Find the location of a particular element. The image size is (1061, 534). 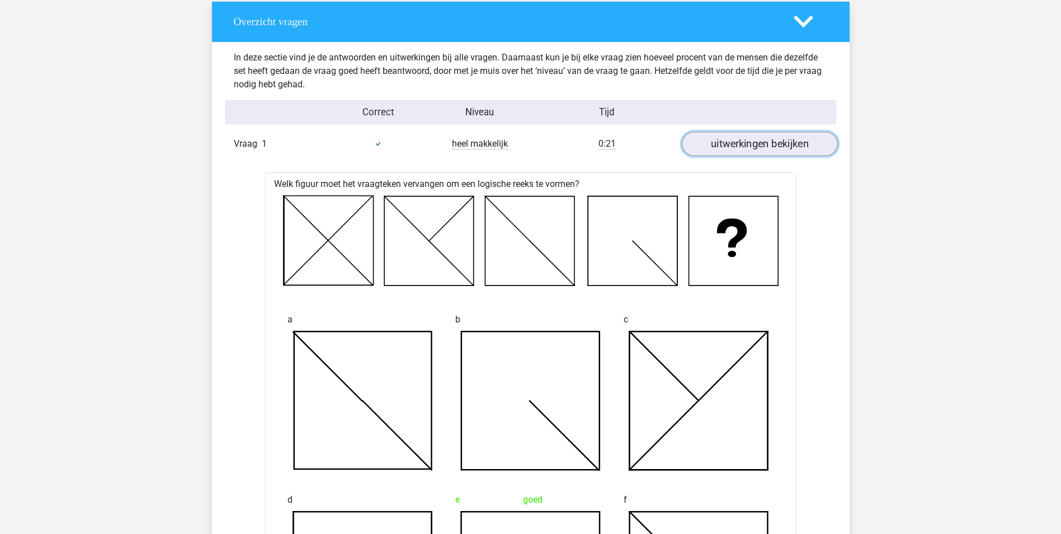

div: Correct is located at coordinates (378, 112).